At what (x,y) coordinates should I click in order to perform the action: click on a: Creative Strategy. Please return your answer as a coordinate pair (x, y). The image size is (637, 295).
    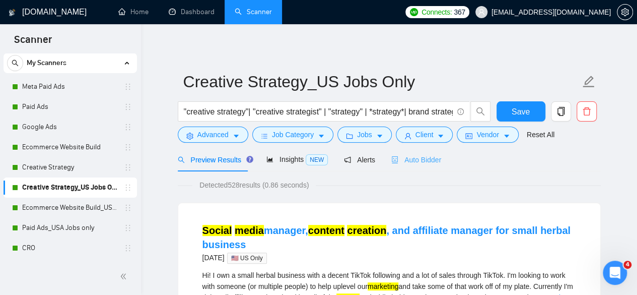
    Looking at the image, I should click on (70, 167).